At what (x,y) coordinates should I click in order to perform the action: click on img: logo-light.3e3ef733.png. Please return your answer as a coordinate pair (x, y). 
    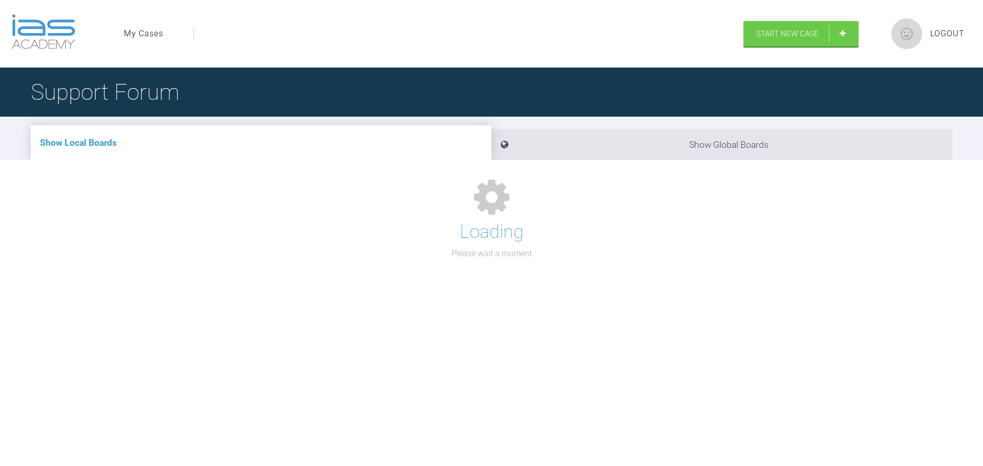
    Looking at the image, I should click on (44, 32).